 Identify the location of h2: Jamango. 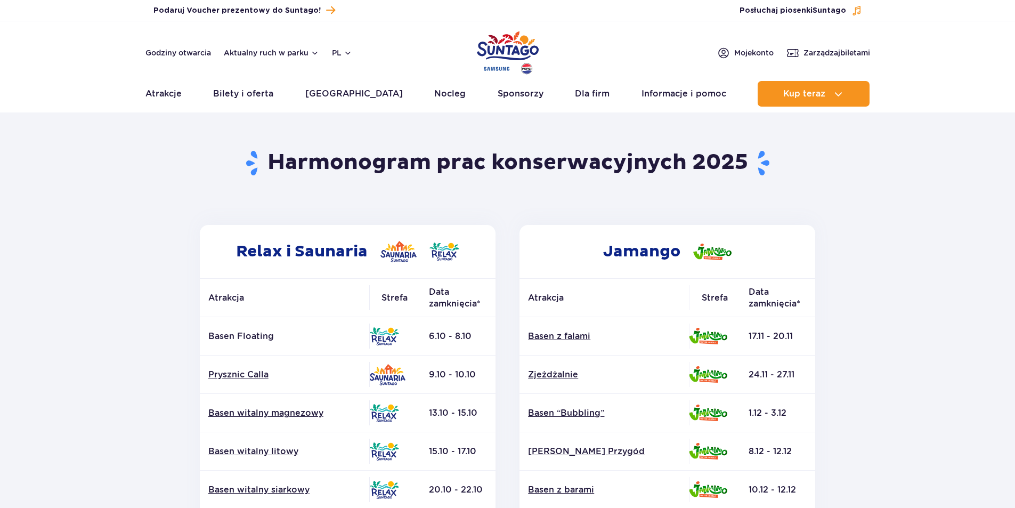
(667, 252).